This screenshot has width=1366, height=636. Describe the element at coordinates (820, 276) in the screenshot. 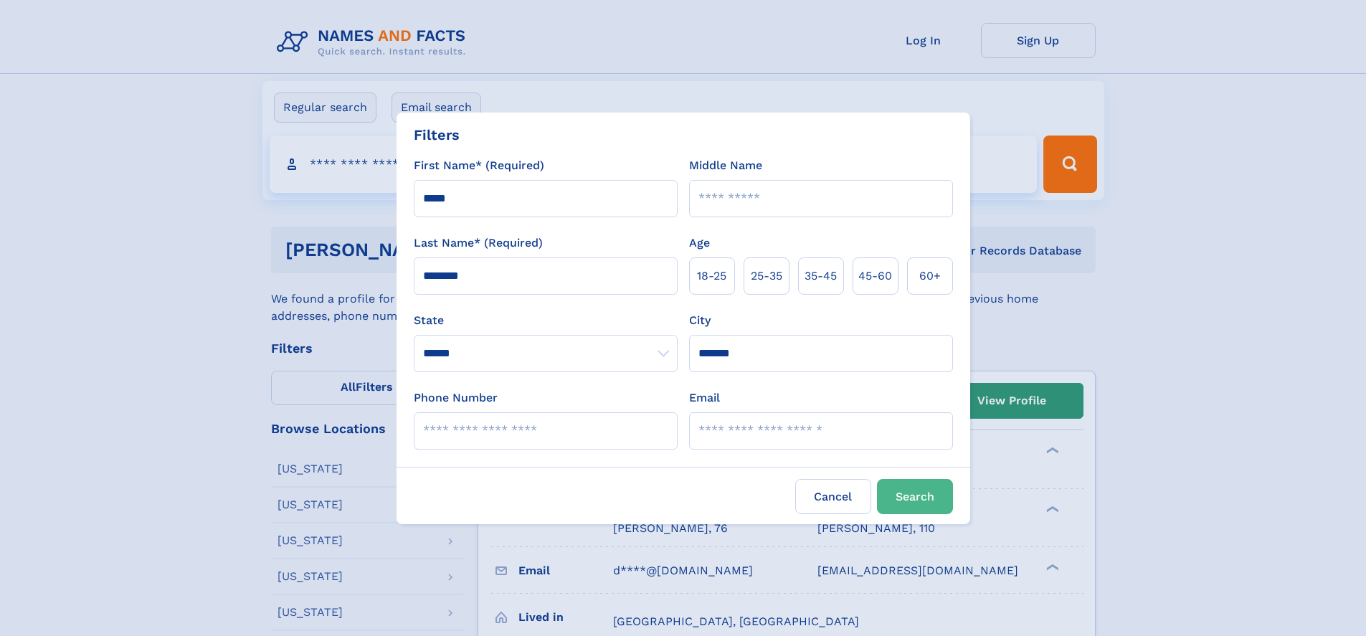

I see `span: 35‑45` at that location.